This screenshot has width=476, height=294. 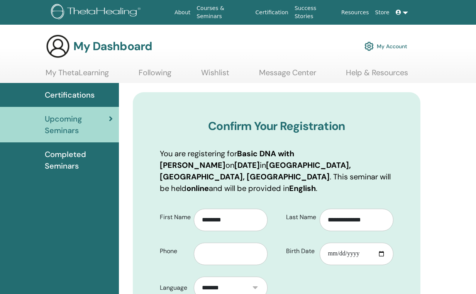 What do you see at coordinates (300, 217) in the screenshot?
I see `label: Last Name` at bounding box center [300, 217].